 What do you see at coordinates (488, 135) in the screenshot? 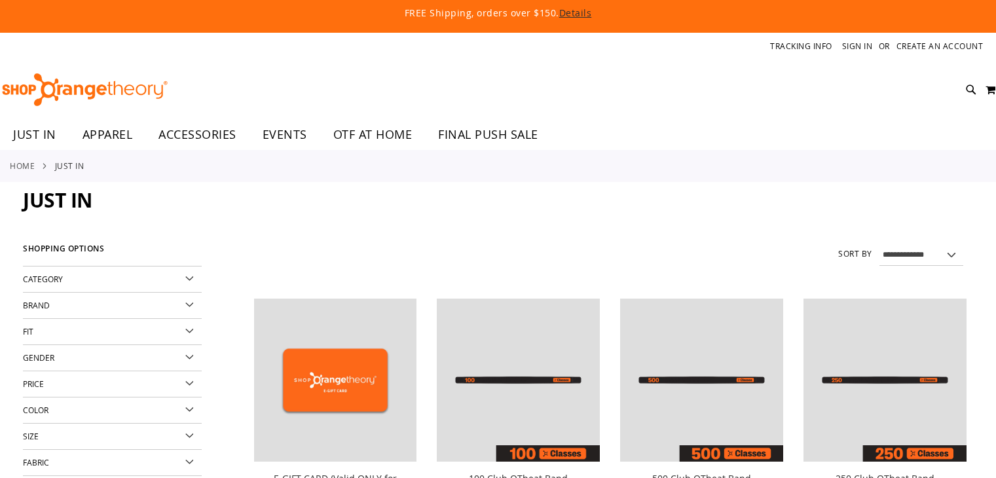
I see `a: FINAL PUSH SALE` at bounding box center [488, 135].